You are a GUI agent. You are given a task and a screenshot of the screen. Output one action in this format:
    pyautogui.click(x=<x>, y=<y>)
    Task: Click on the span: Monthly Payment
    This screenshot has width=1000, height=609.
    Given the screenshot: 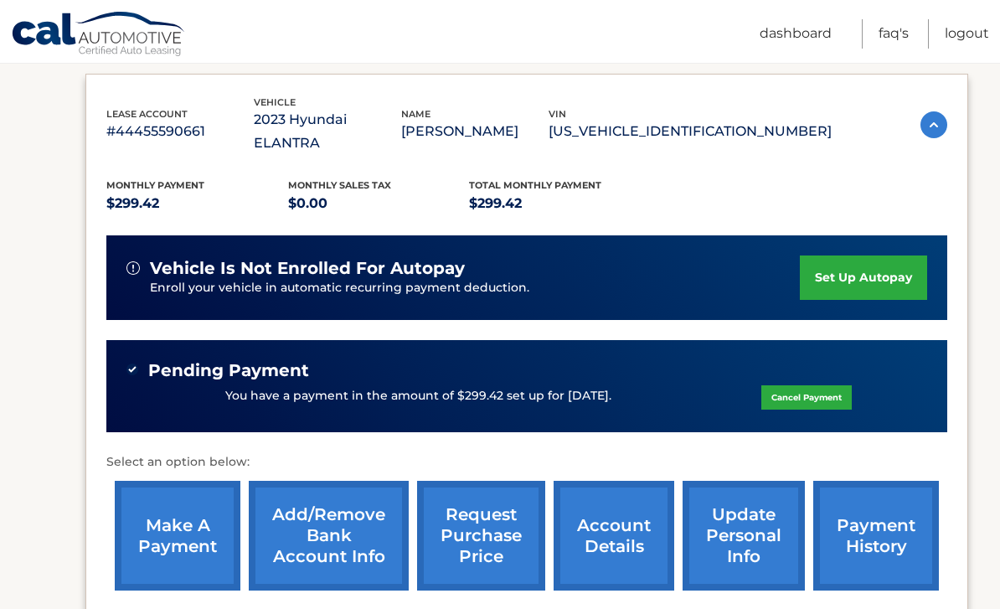 What is the action you would take?
    pyautogui.click(x=155, y=185)
    